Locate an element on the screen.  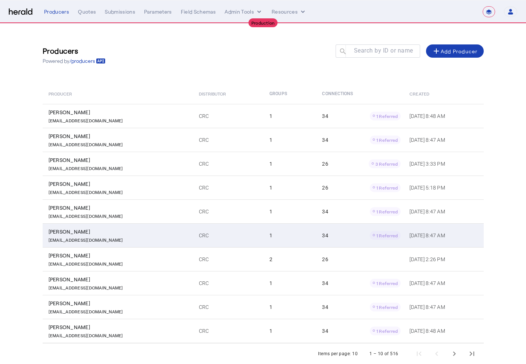
div: Submissions is located at coordinates (120, 12).